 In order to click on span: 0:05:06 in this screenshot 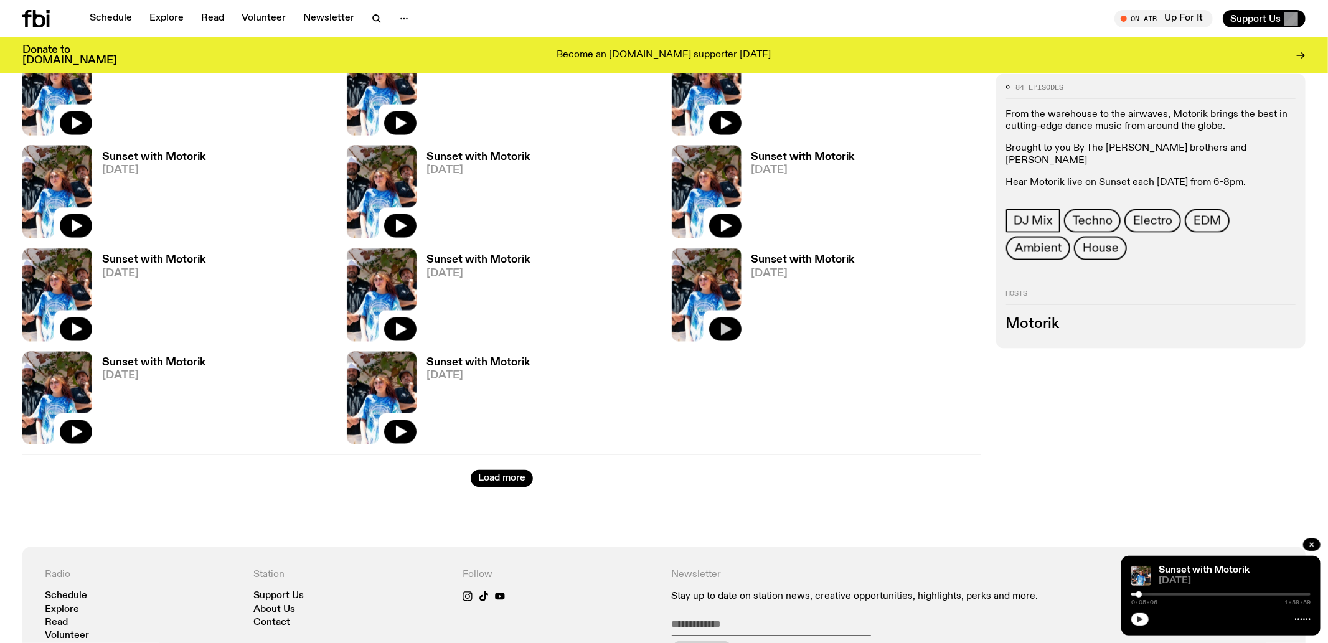, I will do `click(1144, 603)`.